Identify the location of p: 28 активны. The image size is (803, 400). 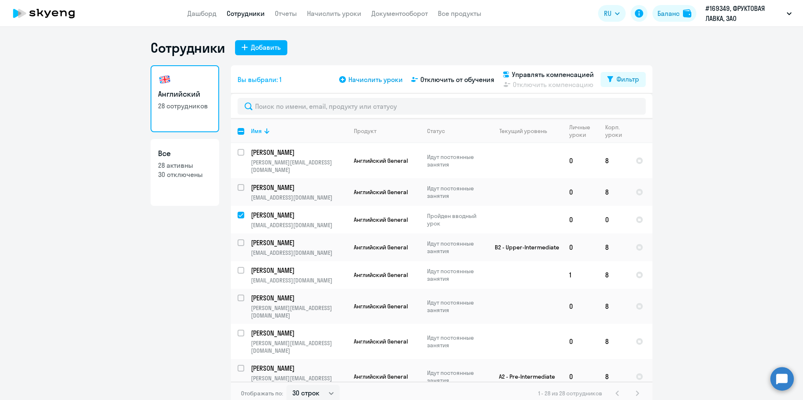
(185, 165).